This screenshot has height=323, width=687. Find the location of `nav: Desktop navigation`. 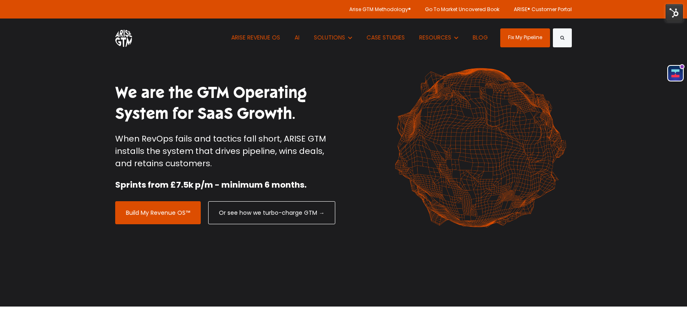

nav: Desktop navigation is located at coordinates (359, 37).